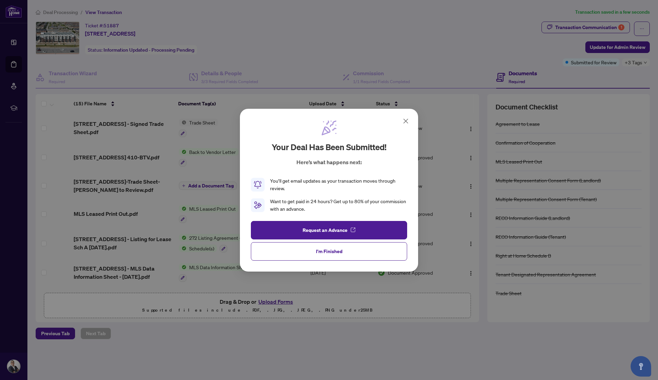 Image resolution: width=658 pixels, height=380 pixels. Describe the element at coordinates (640, 367) in the screenshot. I see `button: Open asap` at that location.